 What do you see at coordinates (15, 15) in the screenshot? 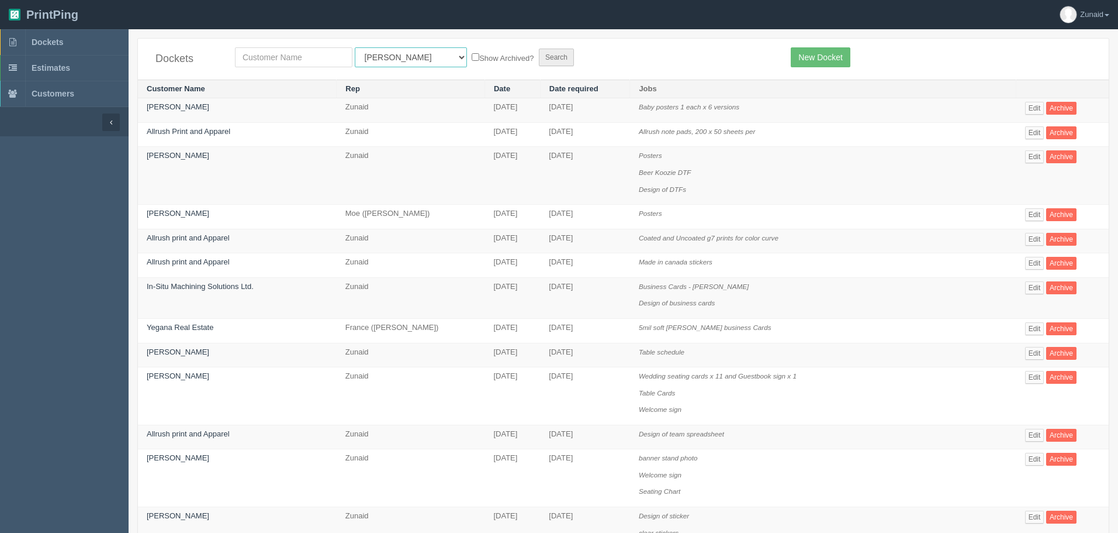
I see `img: logo-3e63b451c926e2ac314895c53de4908e5d424f24456219fb08d385ab2e579770.png` at bounding box center [15, 15].